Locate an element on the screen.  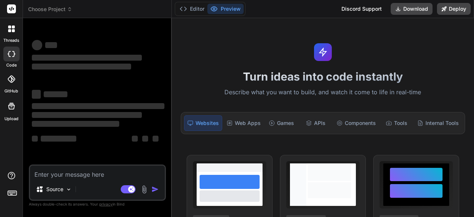
button: Deploy is located at coordinates (454, 9).